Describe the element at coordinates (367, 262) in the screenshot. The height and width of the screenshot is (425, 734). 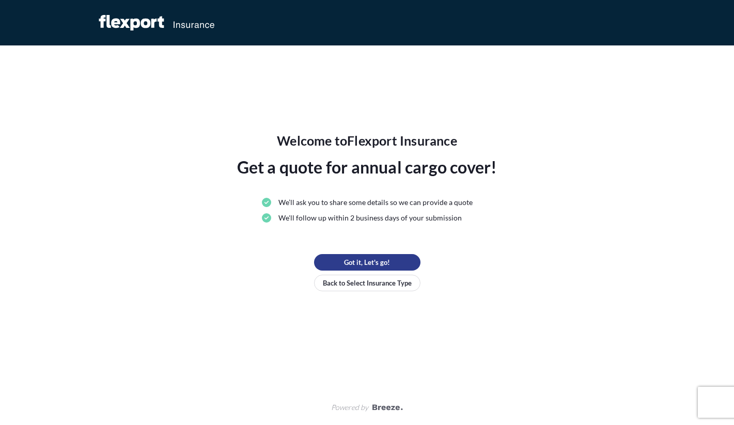
I see `p: Got it, Let's go!` at that location.